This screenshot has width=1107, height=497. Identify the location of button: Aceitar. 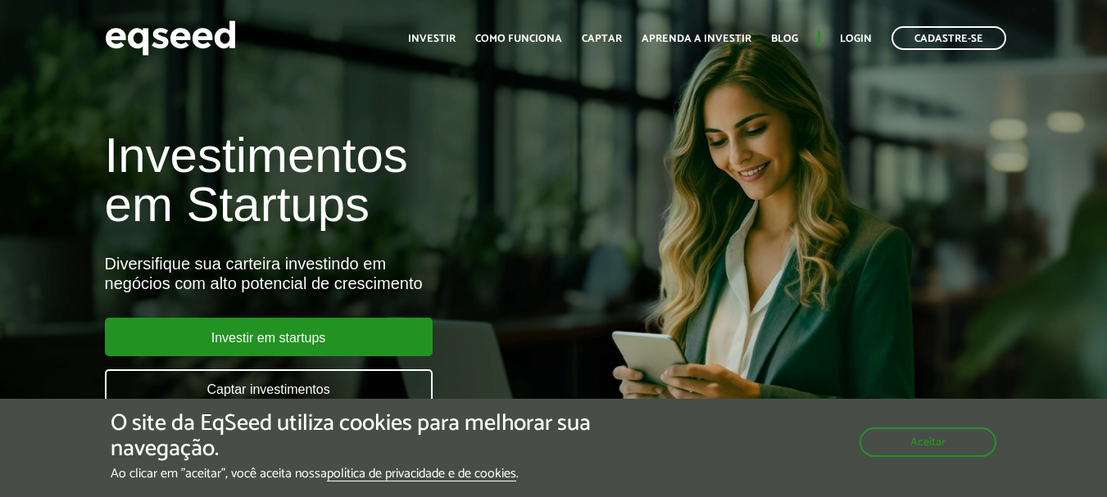
(928, 442).